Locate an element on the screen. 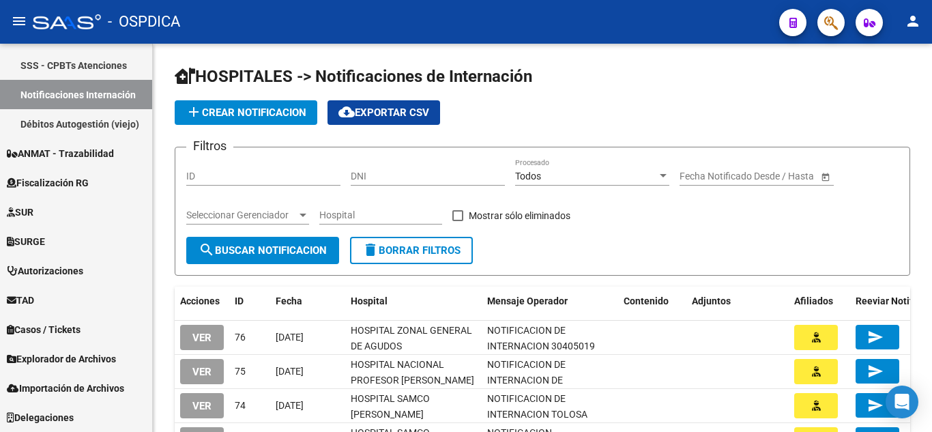 The height and width of the screenshot is (432, 932). button: Open calendar is located at coordinates (825, 176).